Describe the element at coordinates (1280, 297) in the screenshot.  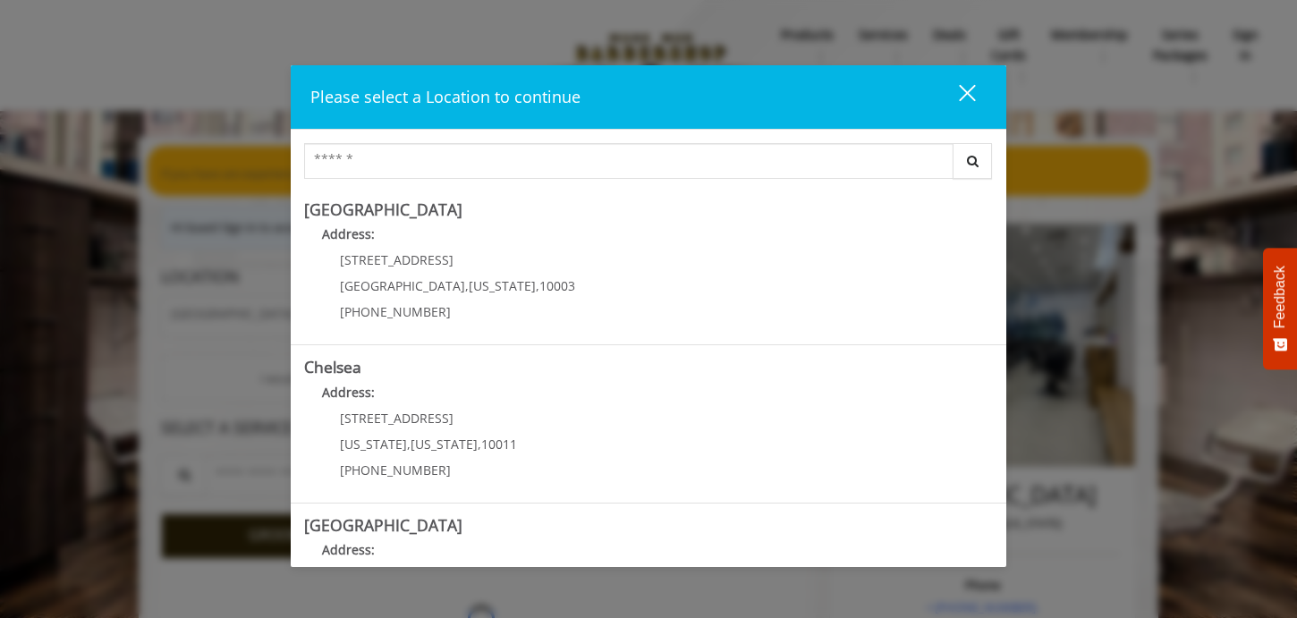
I see `span: Feedback` at that location.